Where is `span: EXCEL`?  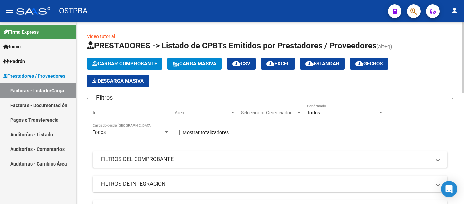 span: EXCEL is located at coordinates (278, 64).